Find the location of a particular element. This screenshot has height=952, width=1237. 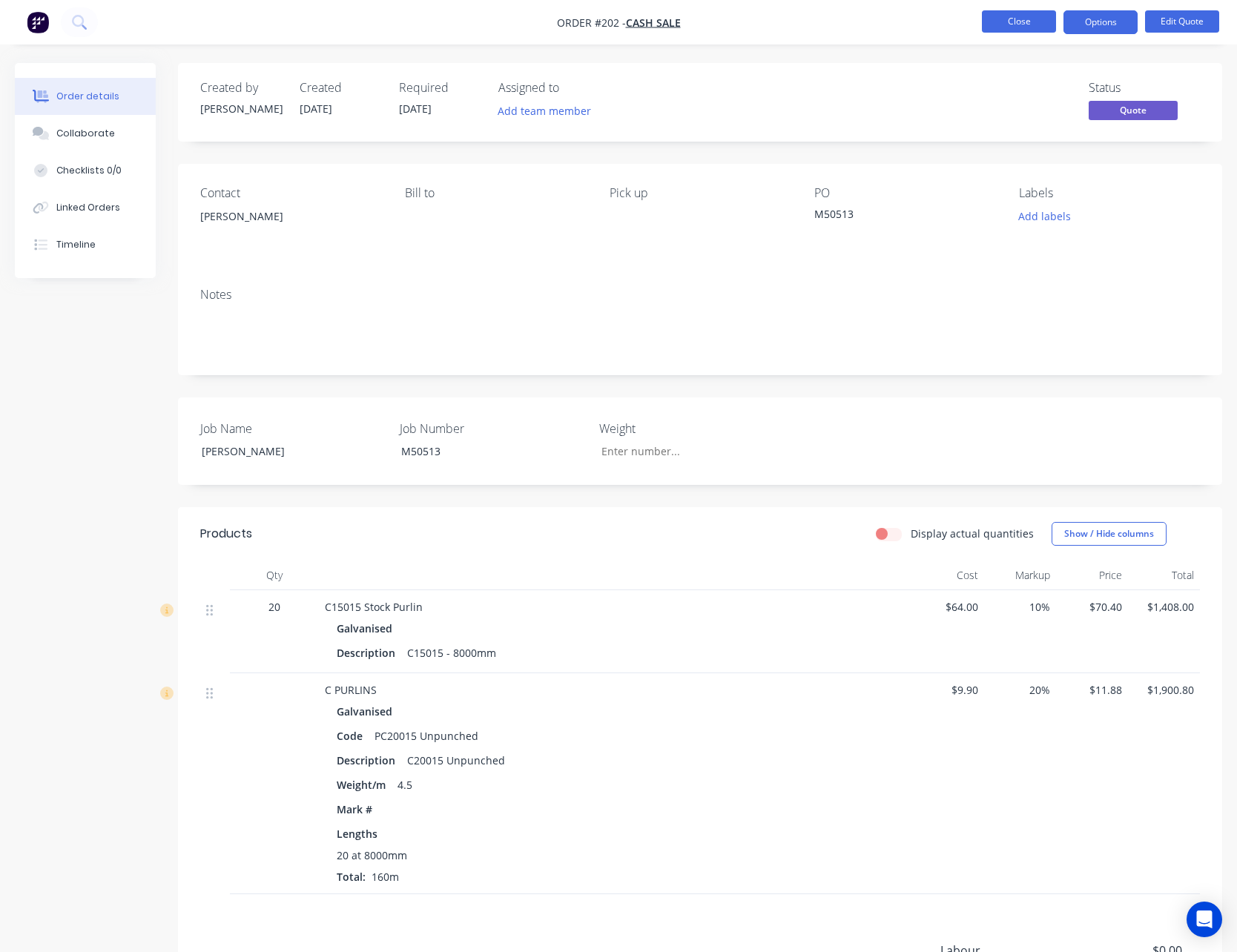

img: Factory is located at coordinates (38, 22).